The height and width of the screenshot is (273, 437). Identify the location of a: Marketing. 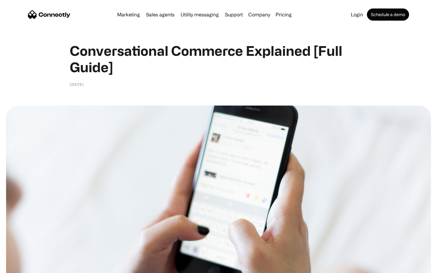
(128, 15).